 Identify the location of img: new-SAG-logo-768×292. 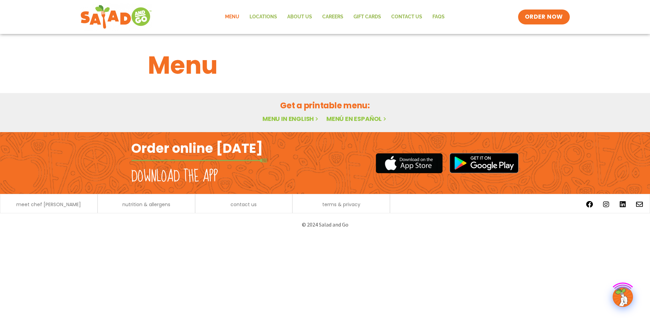
(116, 17).